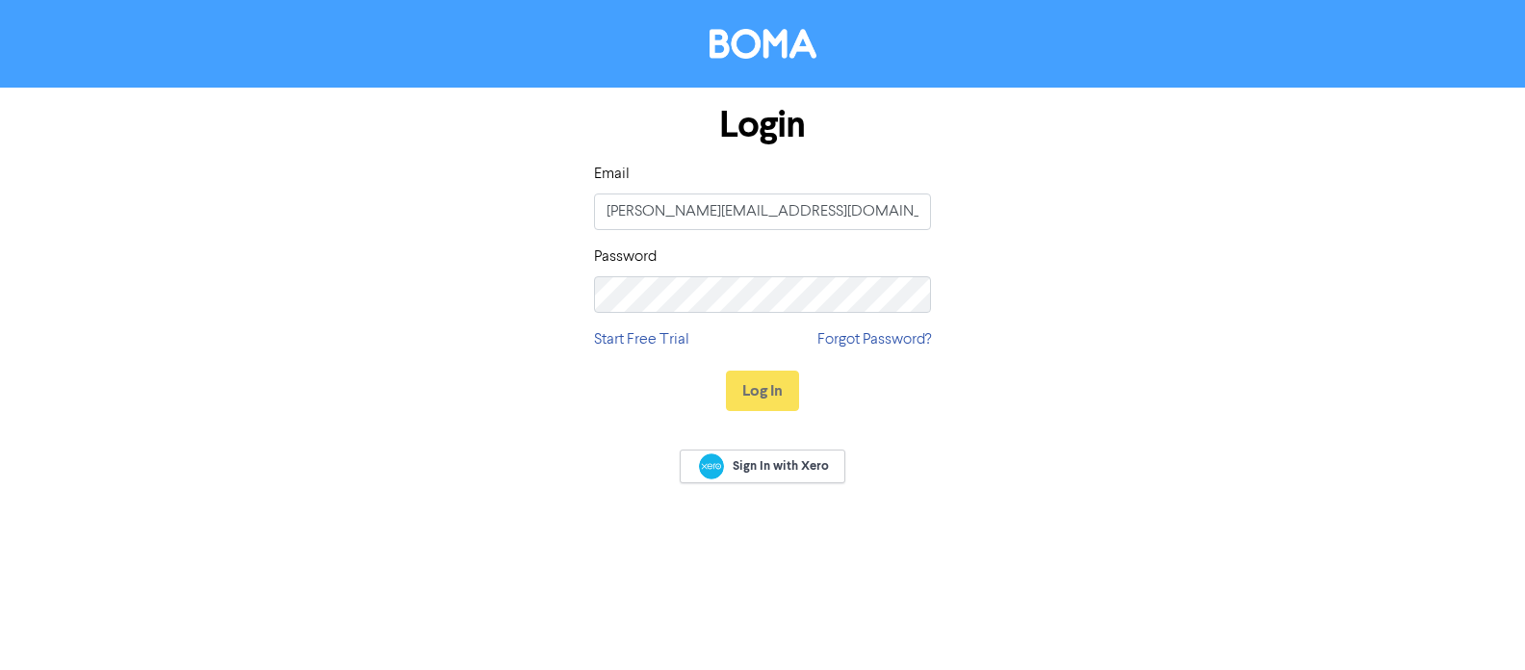 The width and height of the screenshot is (1525, 670). I want to click on label: Password, so click(625, 257).